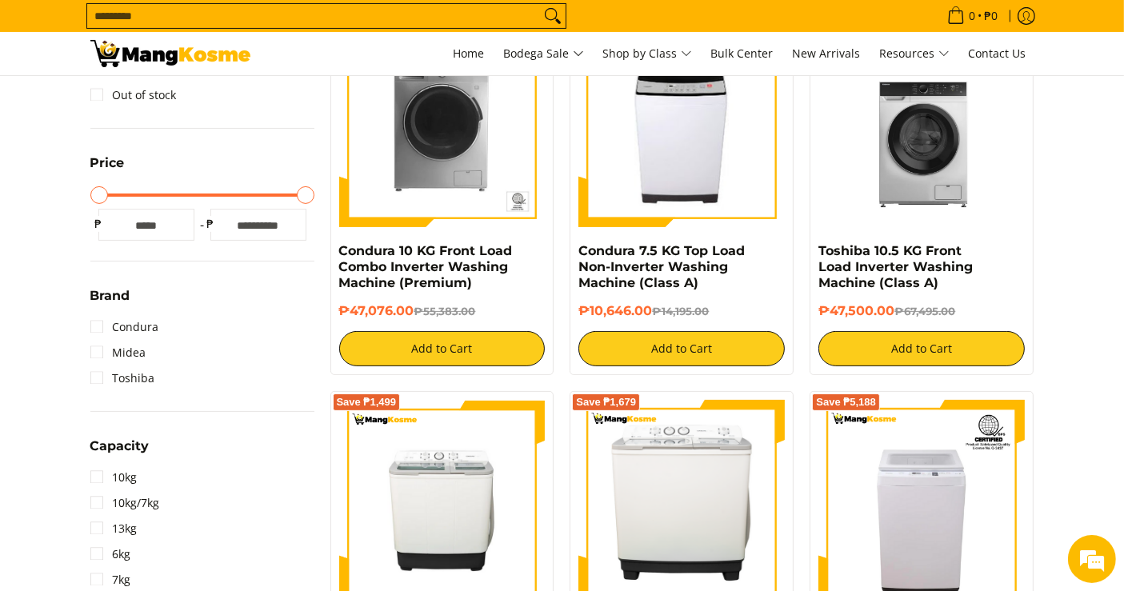 This screenshot has height=591, width=1124. I want to click on del: ₱55,383.00, so click(445, 311).